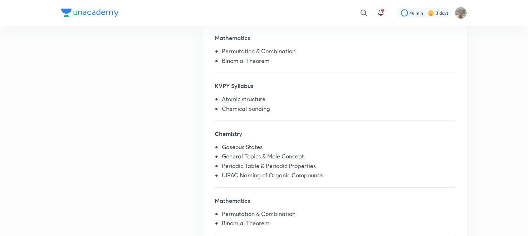 The height and width of the screenshot is (236, 528). I want to click on li: IUPAC Naming of Organic Compounds, so click(339, 176).